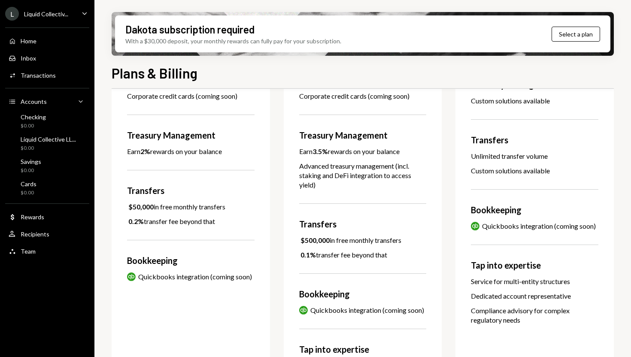  Describe the element at coordinates (12, 14) in the screenshot. I see `div: L` at that location.